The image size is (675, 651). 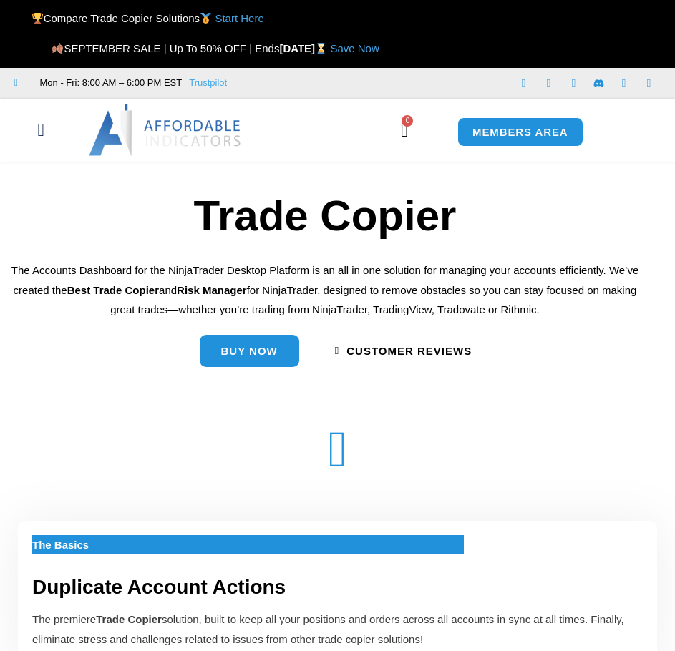 What do you see at coordinates (249, 351) in the screenshot?
I see `a: Buy Now` at bounding box center [249, 351].